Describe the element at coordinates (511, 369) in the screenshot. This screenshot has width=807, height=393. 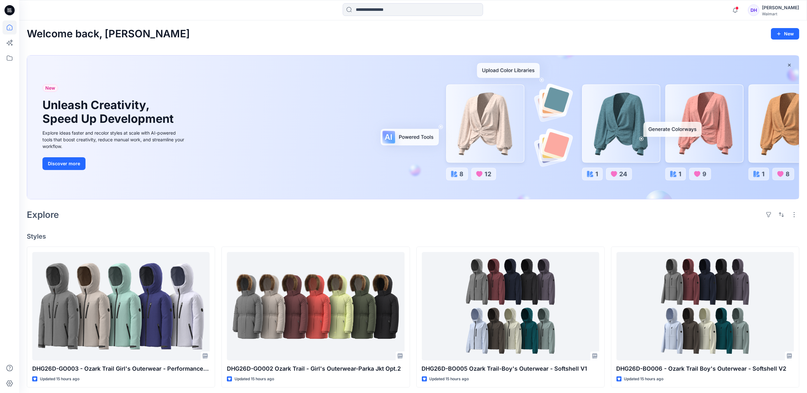
I see `p: DHG26D-BO005 Ozark Trail-Boy's Outerwear - Softshell V1` at that location.